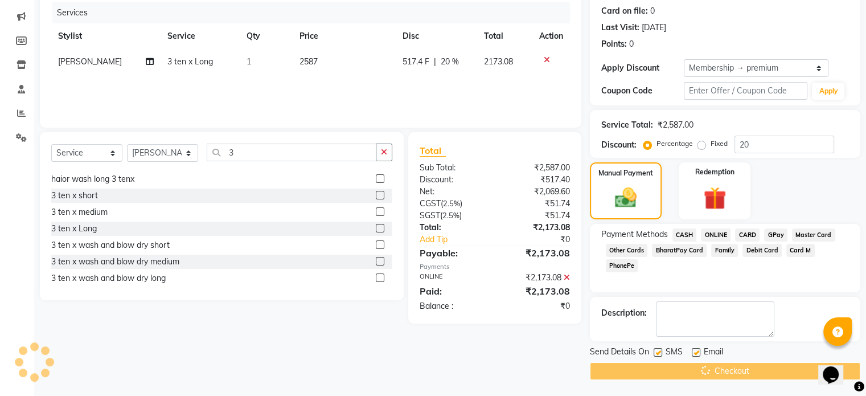 The height and width of the screenshot is (396, 866). I want to click on div: 3 ten x short, so click(75, 195).